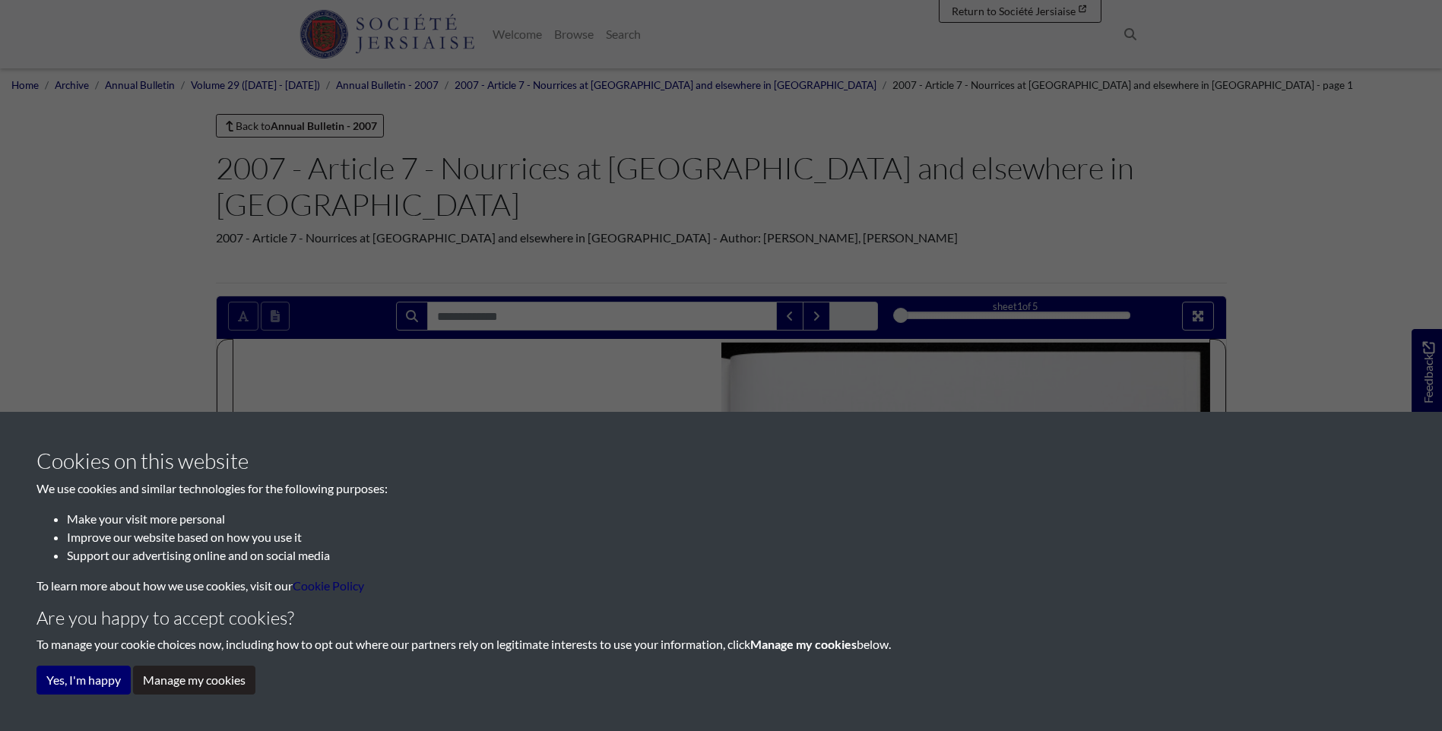 Image resolution: width=1442 pixels, height=731 pixels. Describe the element at coordinates (736, 555) in the screenshot. I see `li: Support our advertising online and on social media` at that location.